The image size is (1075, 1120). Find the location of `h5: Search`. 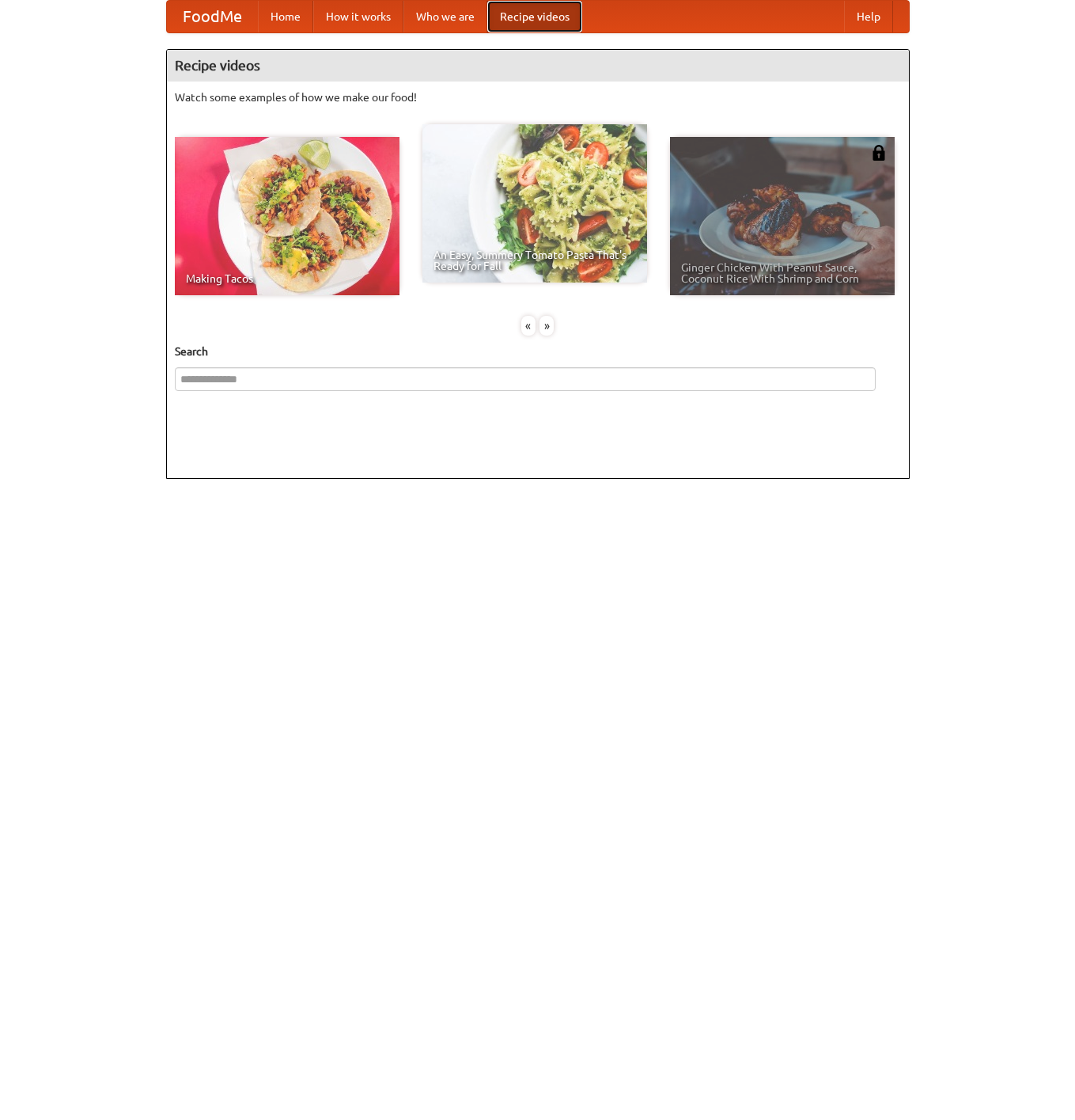

h5: Search is located at coordinates (538, 352).